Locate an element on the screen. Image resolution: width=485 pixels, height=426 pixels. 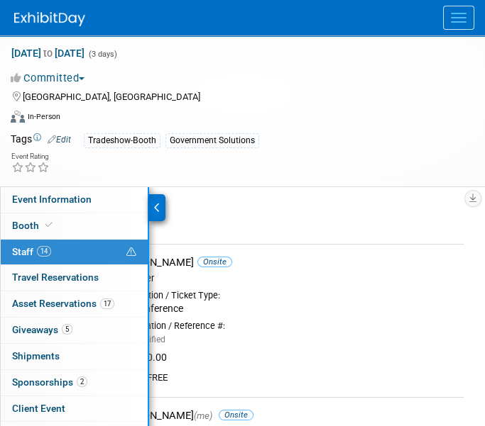
a: Event Information is located at coordinates (74, 200).